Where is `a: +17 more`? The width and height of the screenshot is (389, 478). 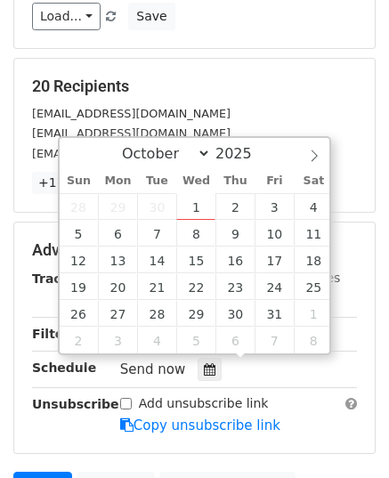
a: +17 more is located at coordinates (69, 182).